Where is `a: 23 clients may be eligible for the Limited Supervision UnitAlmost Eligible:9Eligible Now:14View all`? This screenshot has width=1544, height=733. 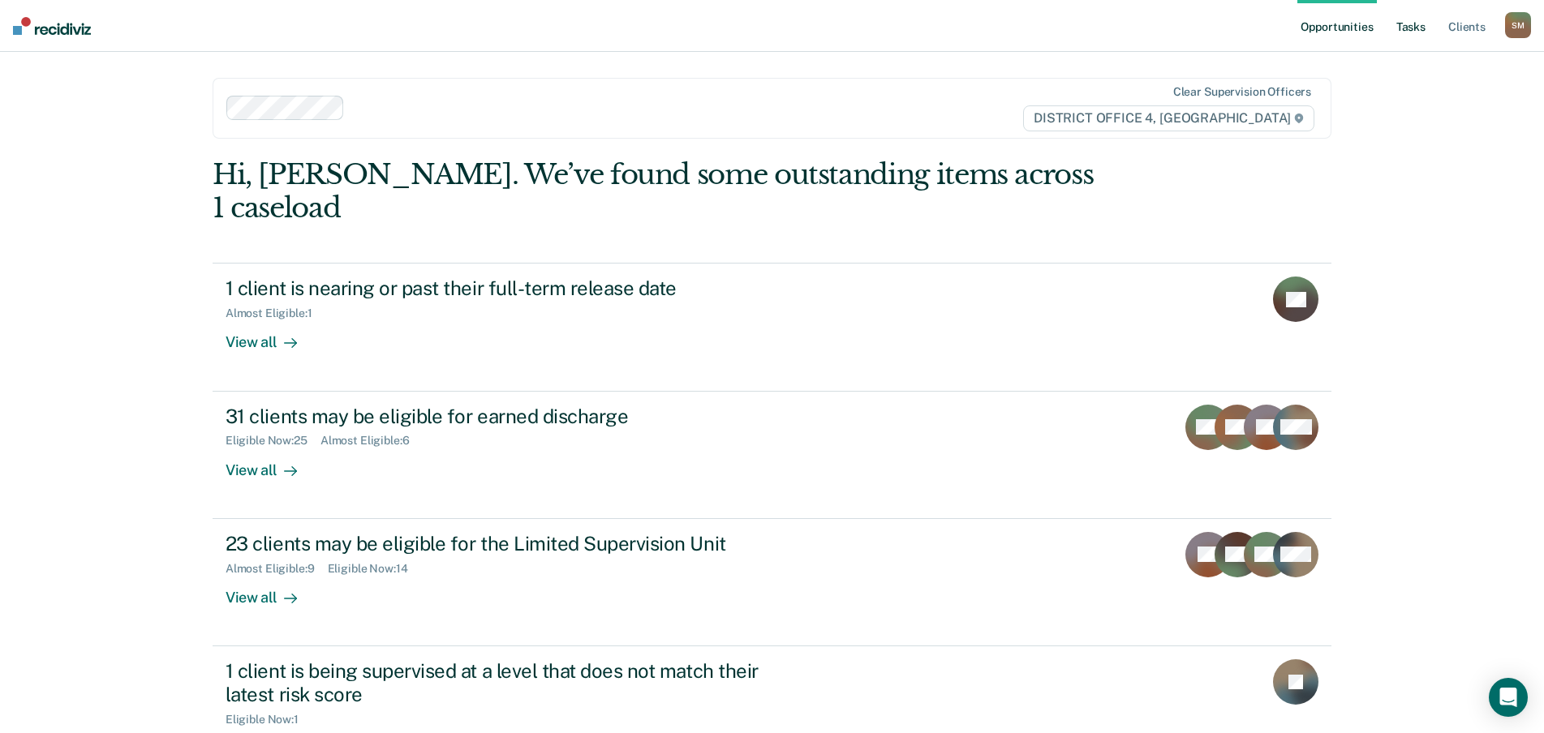 a: 23 clients may be eligible for the Limited Supervision UnitAlmost Eligible:9Eligible Now:14View all is located at coordinates (772, 582).